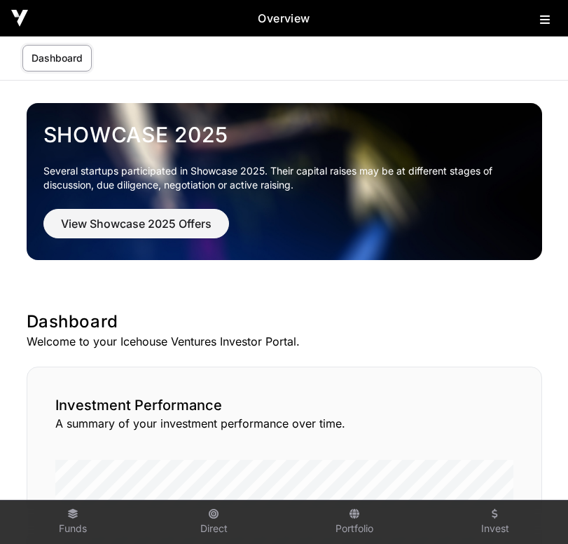 The image size is (568, 544). What do you see at coordinates (285, 423) in the screenshot?
I see `p: A summary of your investment performance over time.` at bounding box center [285, 423].